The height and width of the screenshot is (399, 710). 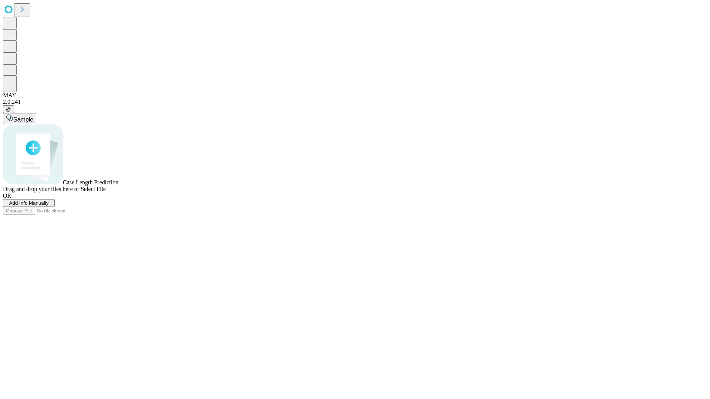 What do you see at coordinates (355, 95) in the screenshot?
I see `div: MAY` at bounding box center [355, 95].